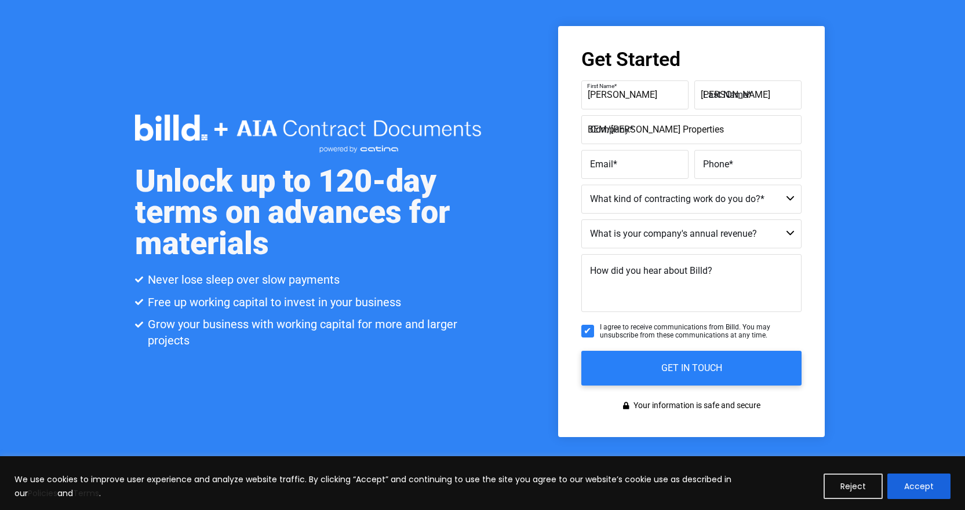  What do you see at coordinates (309, 213) in the screenshot?
I see `h1: Unlock up to 120-day terms on advances for materials` at bounding box center [309, 213].